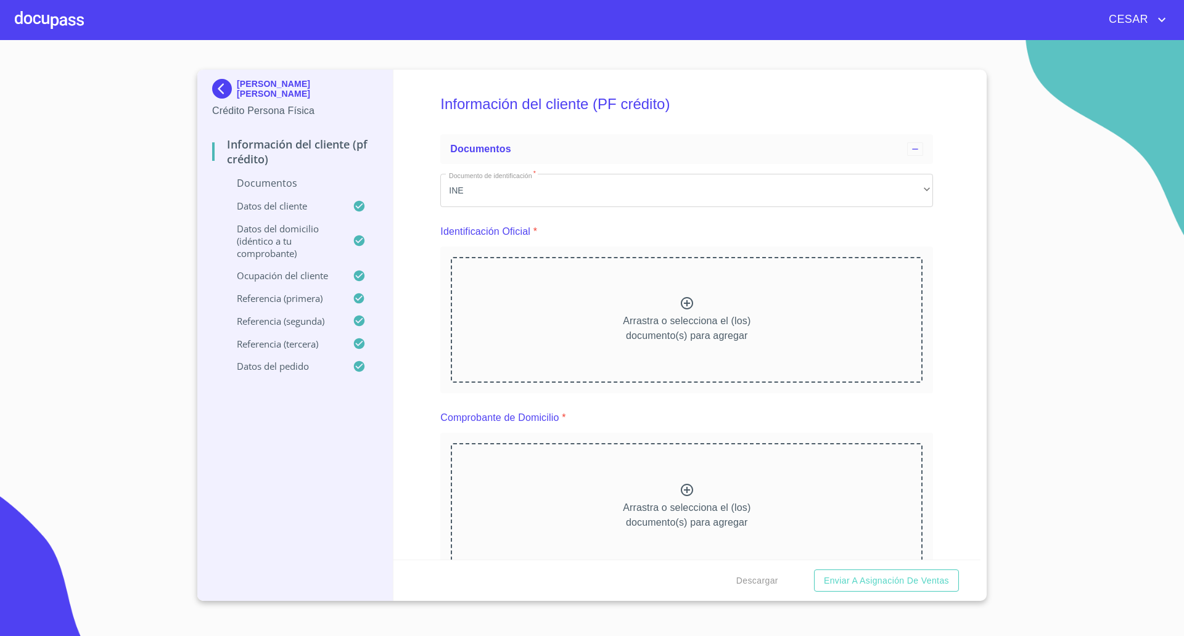 This screenshot has height=636, width=1184. Describe the element at coordinates (686, 191) in the screenshot. I see `div: INE` at that location.